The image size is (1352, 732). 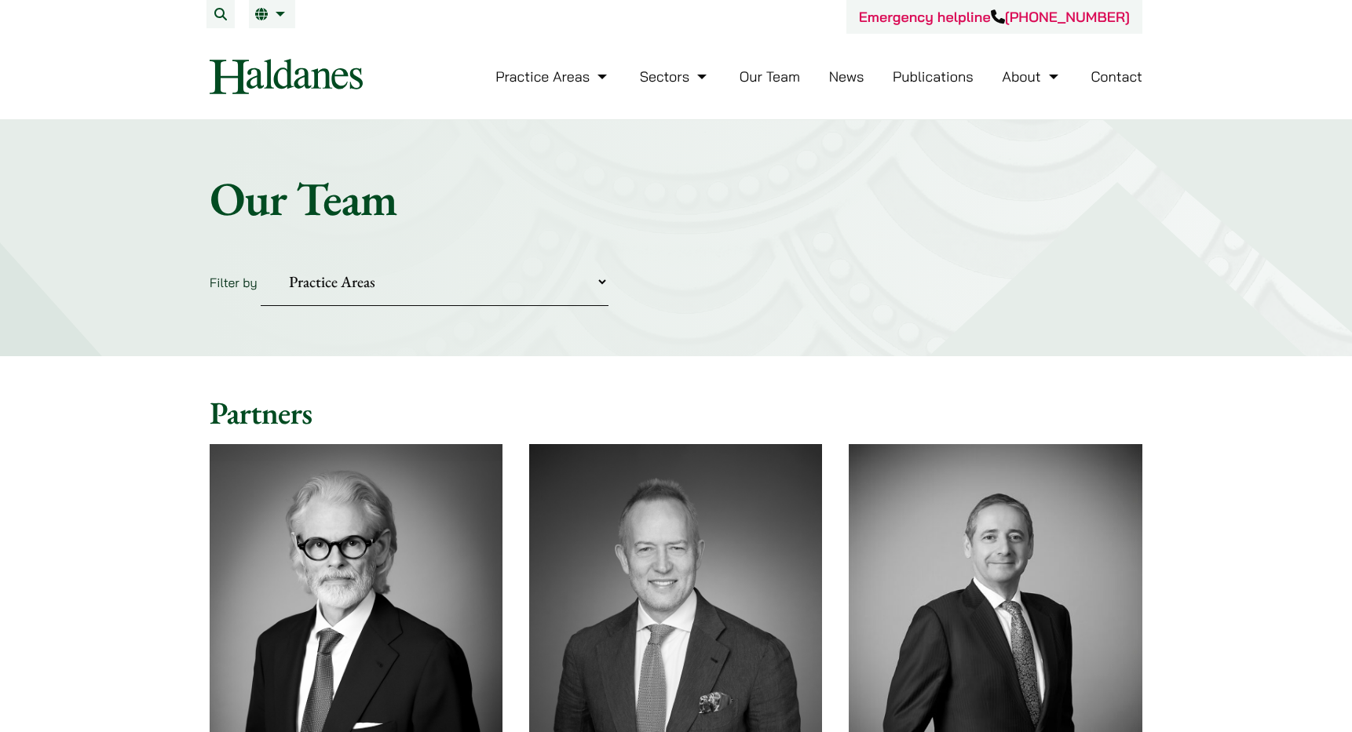 I want to click on h1: Our Team, so click(x=676, y=199).